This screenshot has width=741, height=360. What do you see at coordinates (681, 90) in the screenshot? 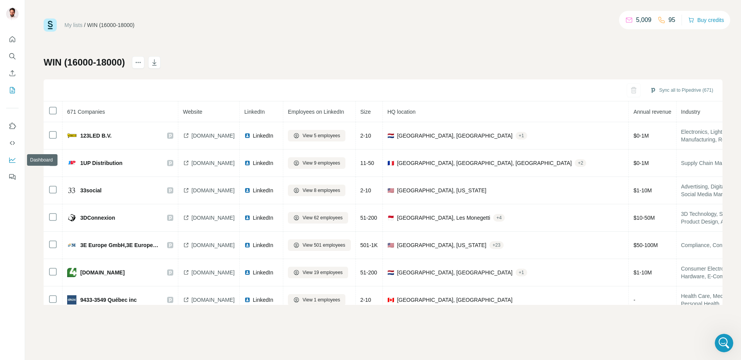
I see `button: Sync all to Pipedrive (671)` at bounding box center [681, 90].